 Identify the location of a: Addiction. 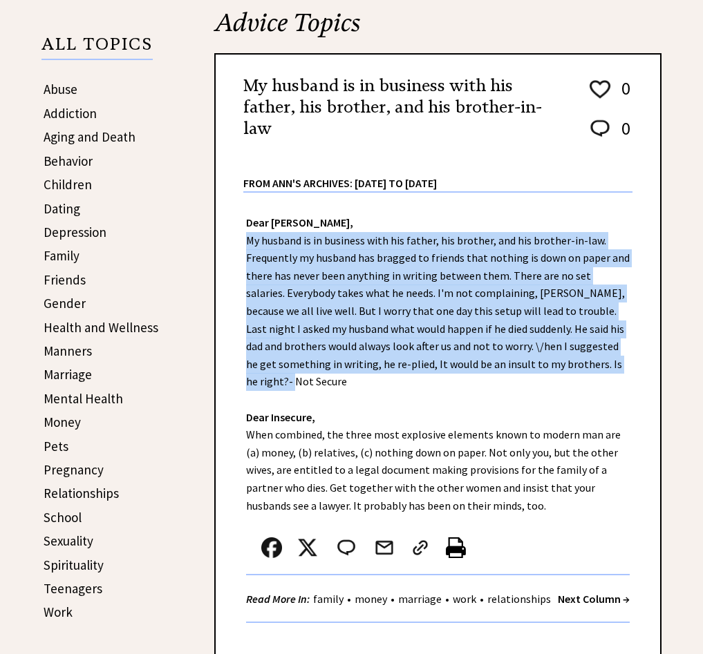
(70, 113).